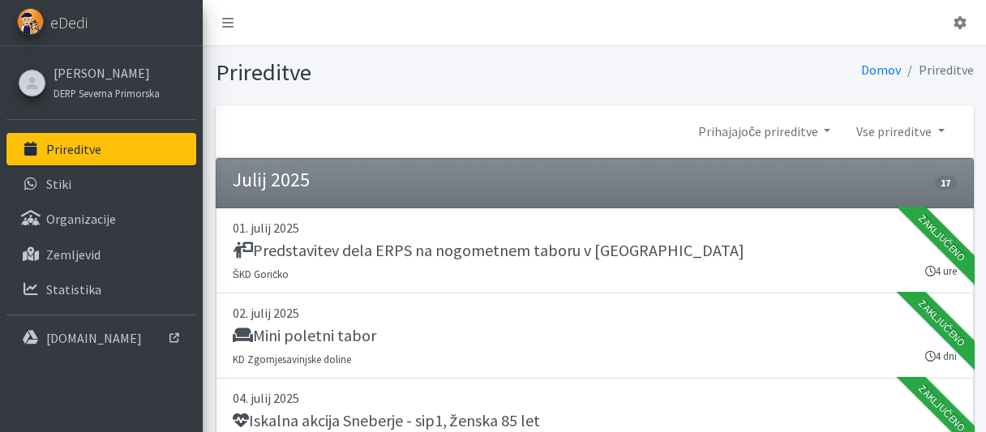 The height and width of the screenshot is (432, 986). What do you see at coordinates (73, 255) in the screenshot?
I see `p: Zemljevid` at bounding box center [73, 255].